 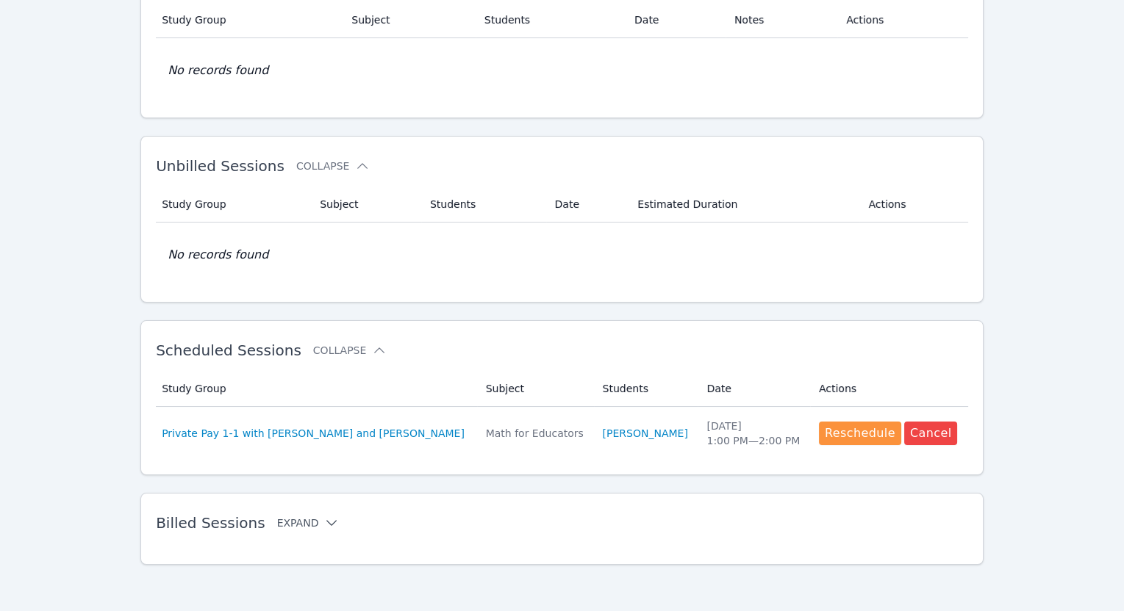 I want to click on th: Notes, so click(x=781, y=20).